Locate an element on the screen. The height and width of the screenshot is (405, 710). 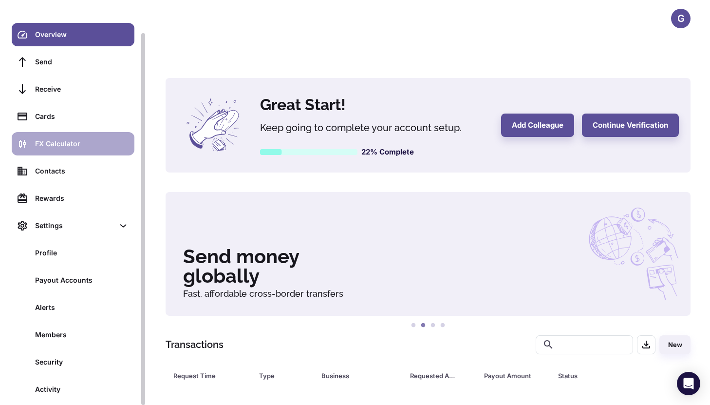
div: Payout Accounts is located at coordinates (82, 280).